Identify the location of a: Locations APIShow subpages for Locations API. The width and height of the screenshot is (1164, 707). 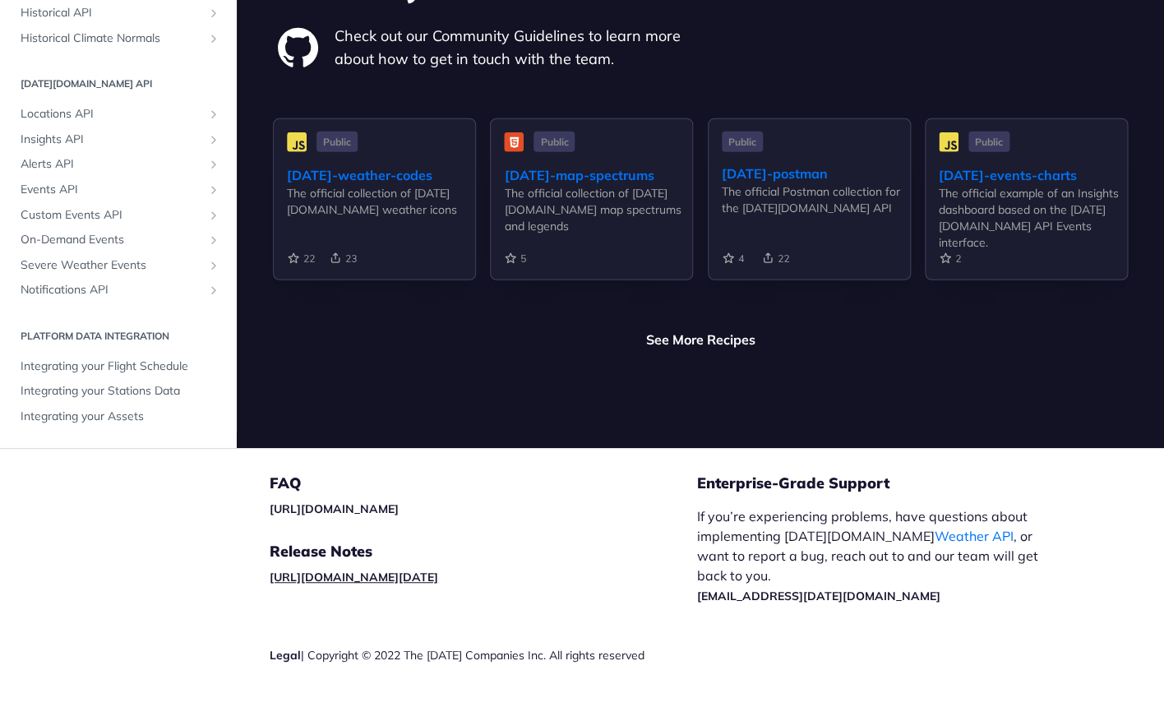
(118, 115).